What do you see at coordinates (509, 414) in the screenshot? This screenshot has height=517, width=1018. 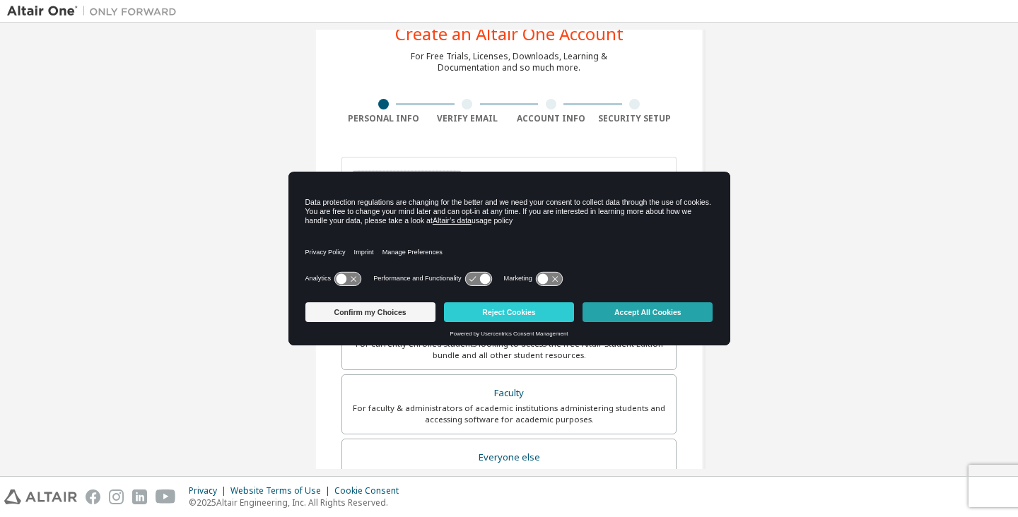 I see `div: For faculty & administrators of academic institutions administering students and accessing softwa...` at bounding box center [509, 414].